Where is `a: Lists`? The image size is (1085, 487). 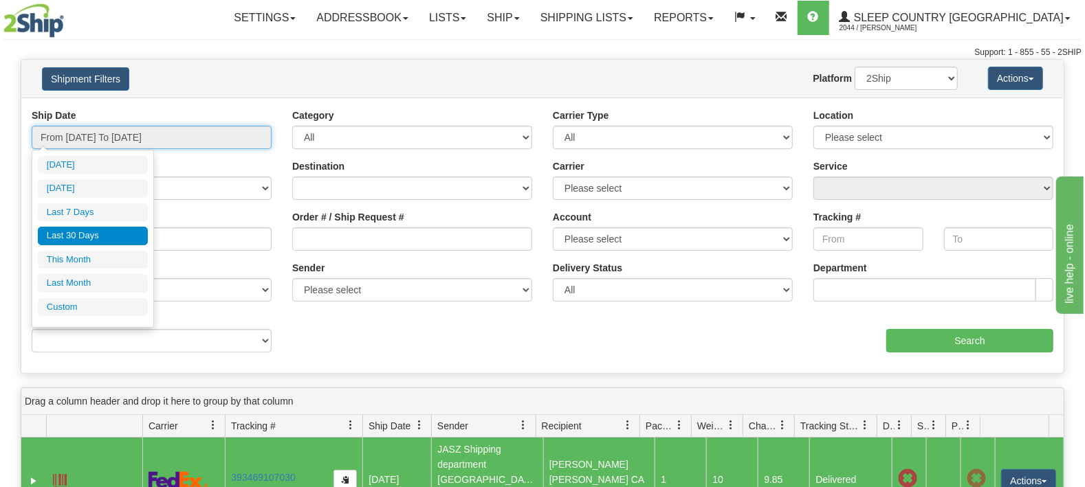 a: Lists is located at coordinates (447, 18).